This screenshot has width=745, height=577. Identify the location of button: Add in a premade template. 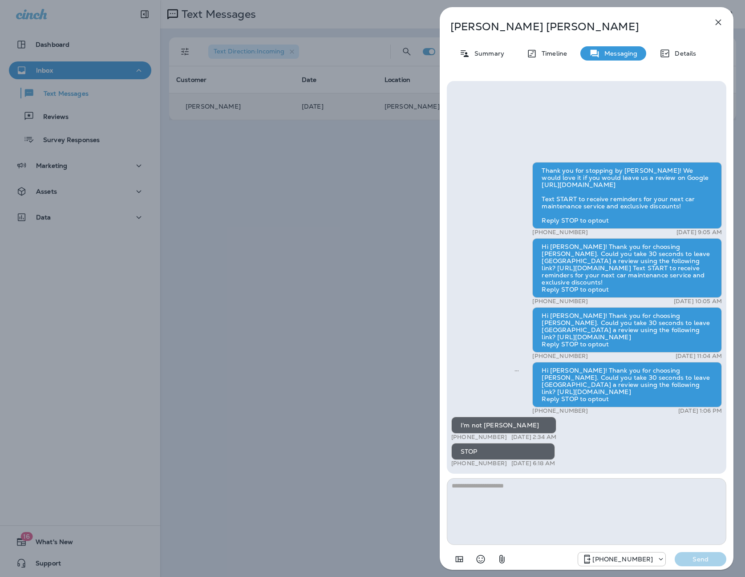
(460, 559).